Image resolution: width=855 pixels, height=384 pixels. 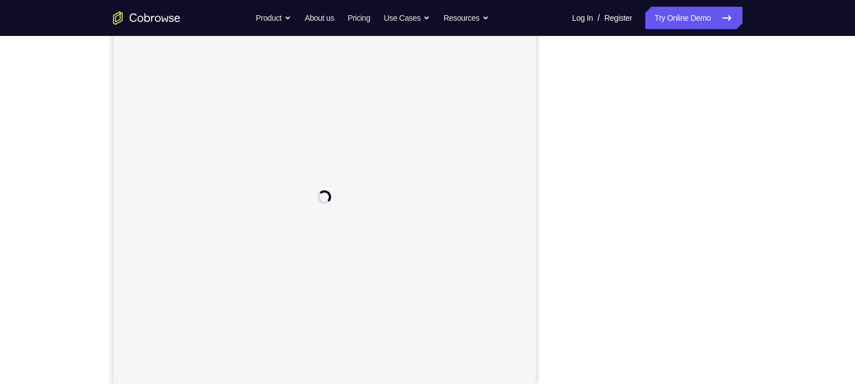 I want to click on button: Use Cases, so click(x=407, y=18).